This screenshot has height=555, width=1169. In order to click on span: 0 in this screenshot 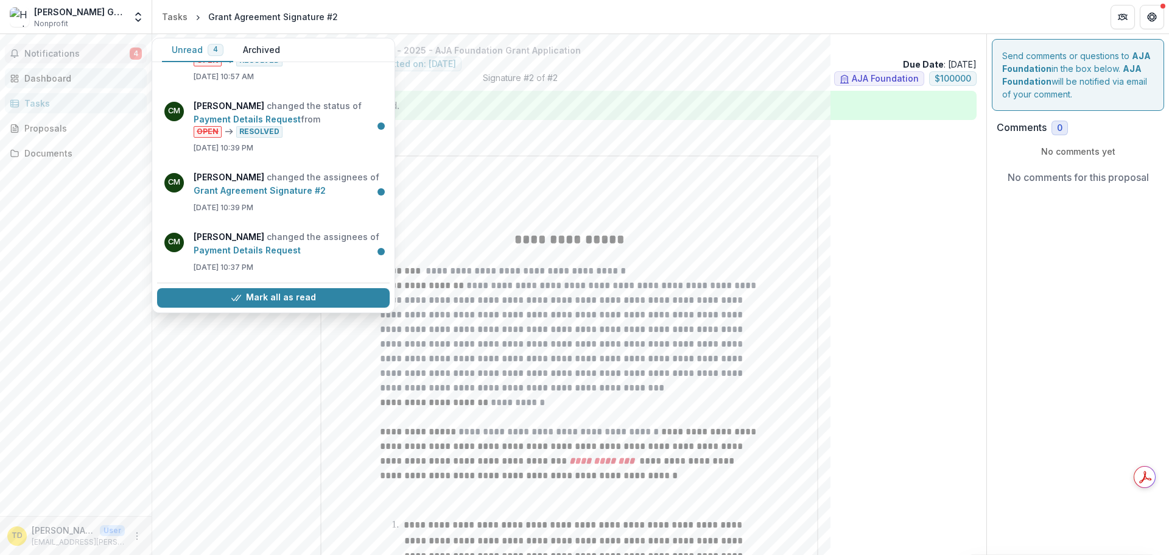, I will do `click(1060, 128)`.